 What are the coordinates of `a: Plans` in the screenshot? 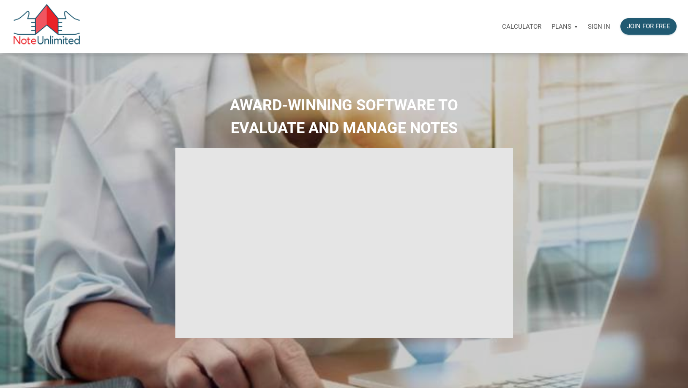 It's located at (565, 26).